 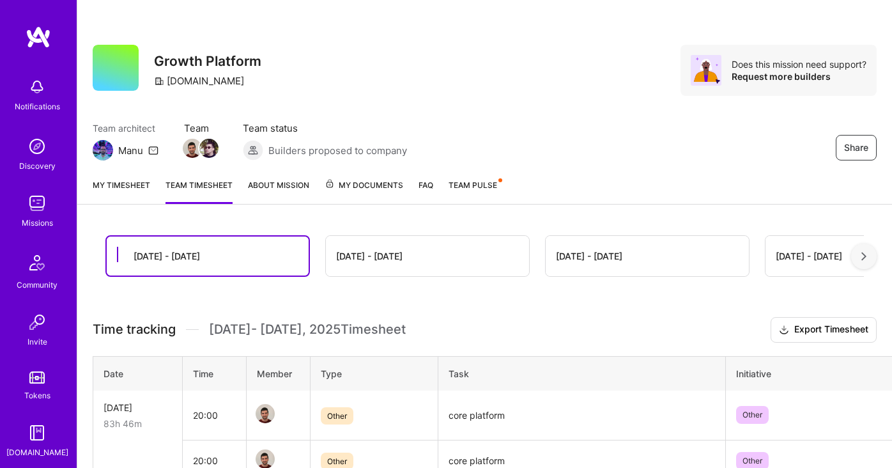 I want to click on span: Team status, so click(x=324, y=128).